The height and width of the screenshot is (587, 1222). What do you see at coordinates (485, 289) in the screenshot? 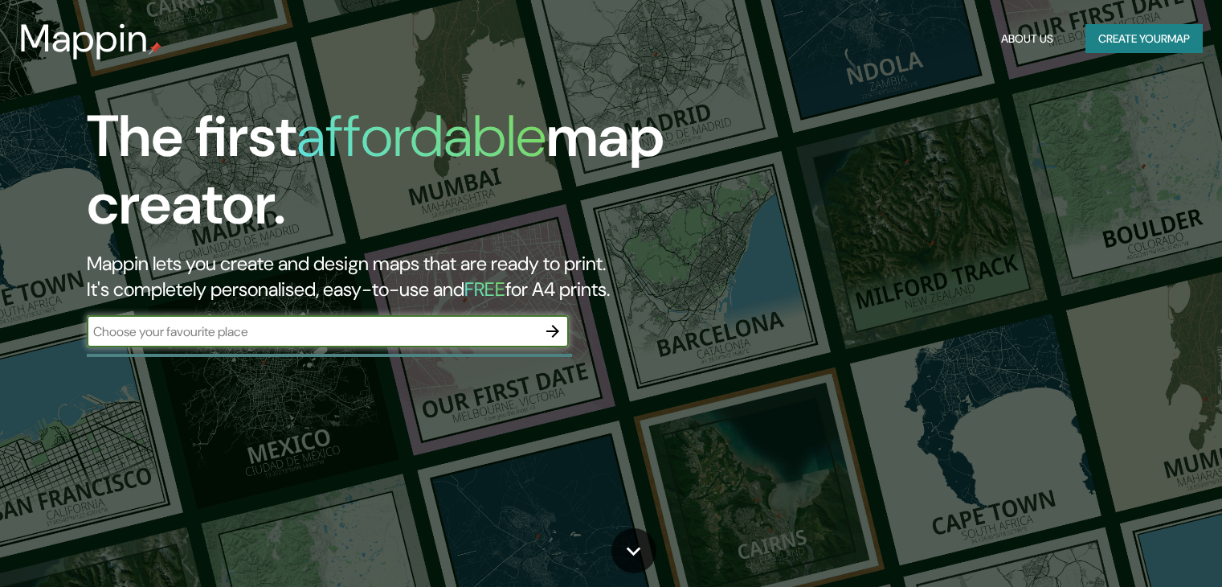
I see `h5: FREE` at bounding box center [485, 289].